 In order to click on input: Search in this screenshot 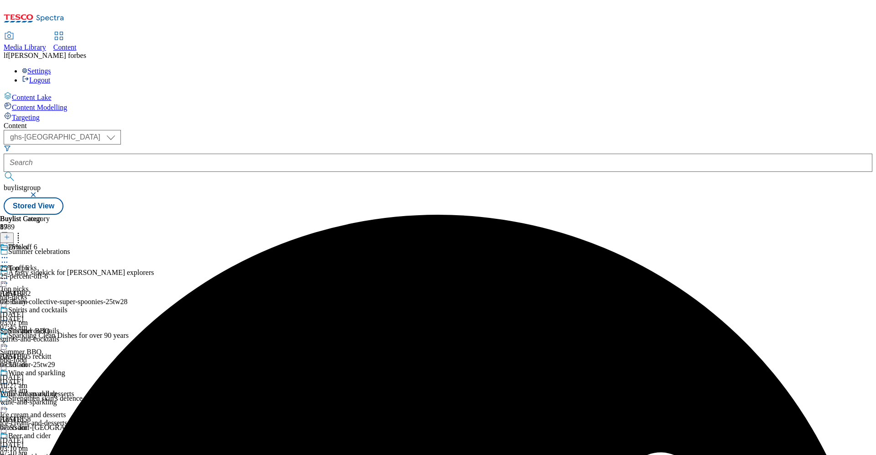, I will do `click(438, 163)`.